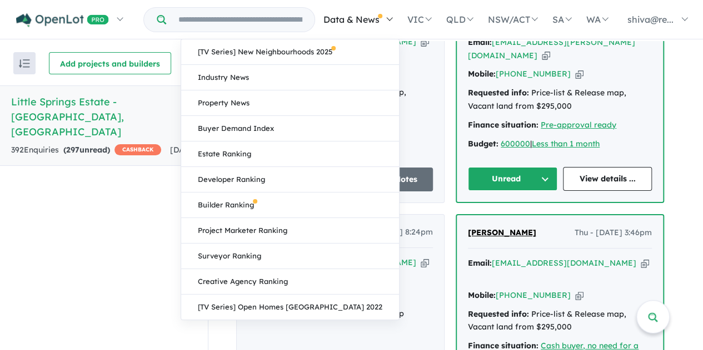  What do you see at coordinates (138, 150) in the screenshot?
I see `span: CASHBACK` at bounding box center [138, 150].